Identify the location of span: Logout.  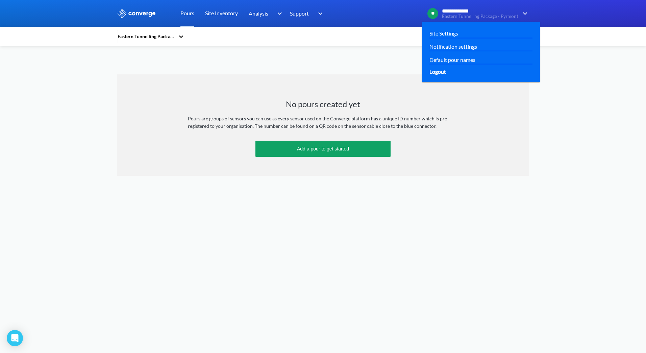
(437, 71).